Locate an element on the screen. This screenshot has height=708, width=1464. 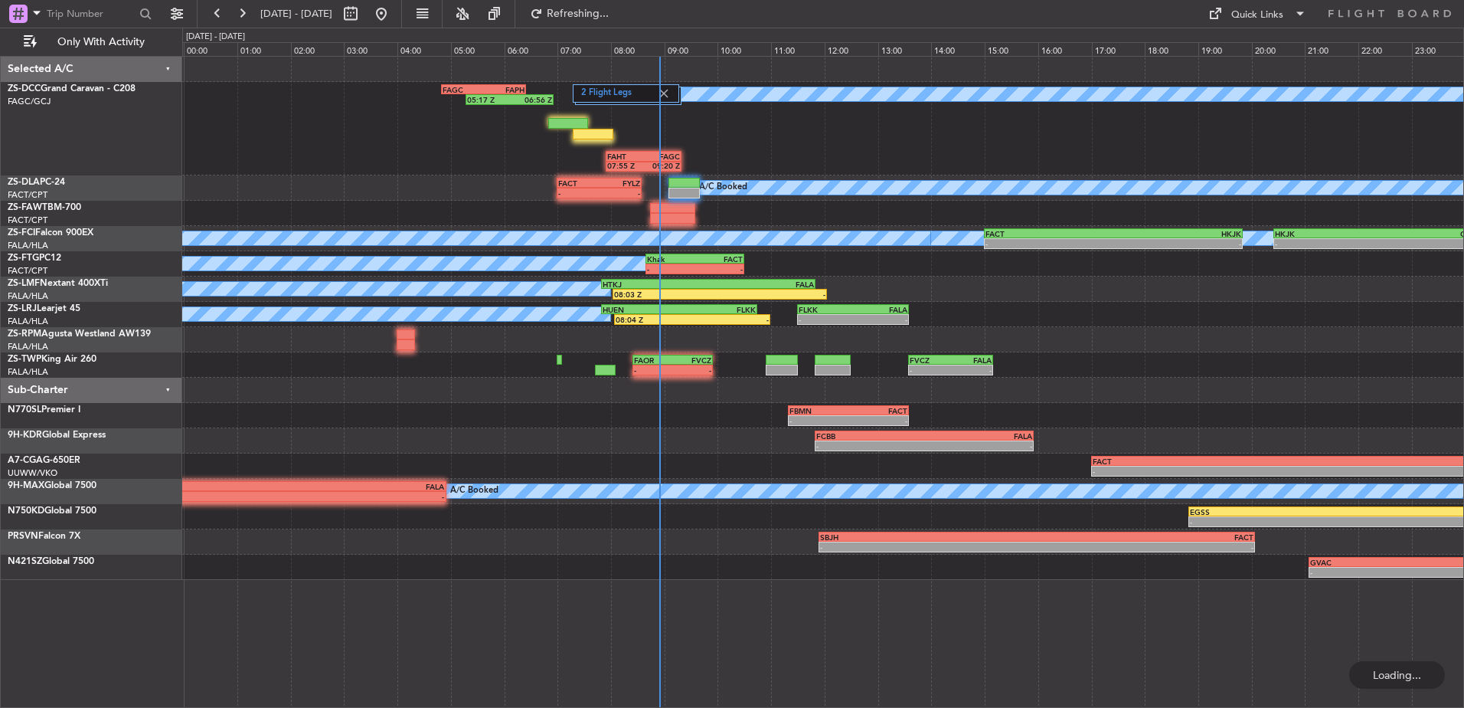
span: ZS-LRJ is located at coordinates (22, 309).